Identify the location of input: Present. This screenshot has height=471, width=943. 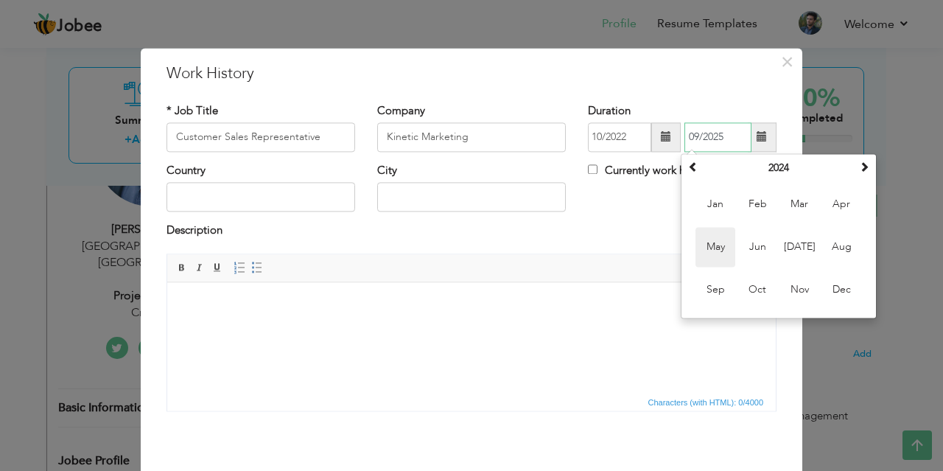
(718, 137).